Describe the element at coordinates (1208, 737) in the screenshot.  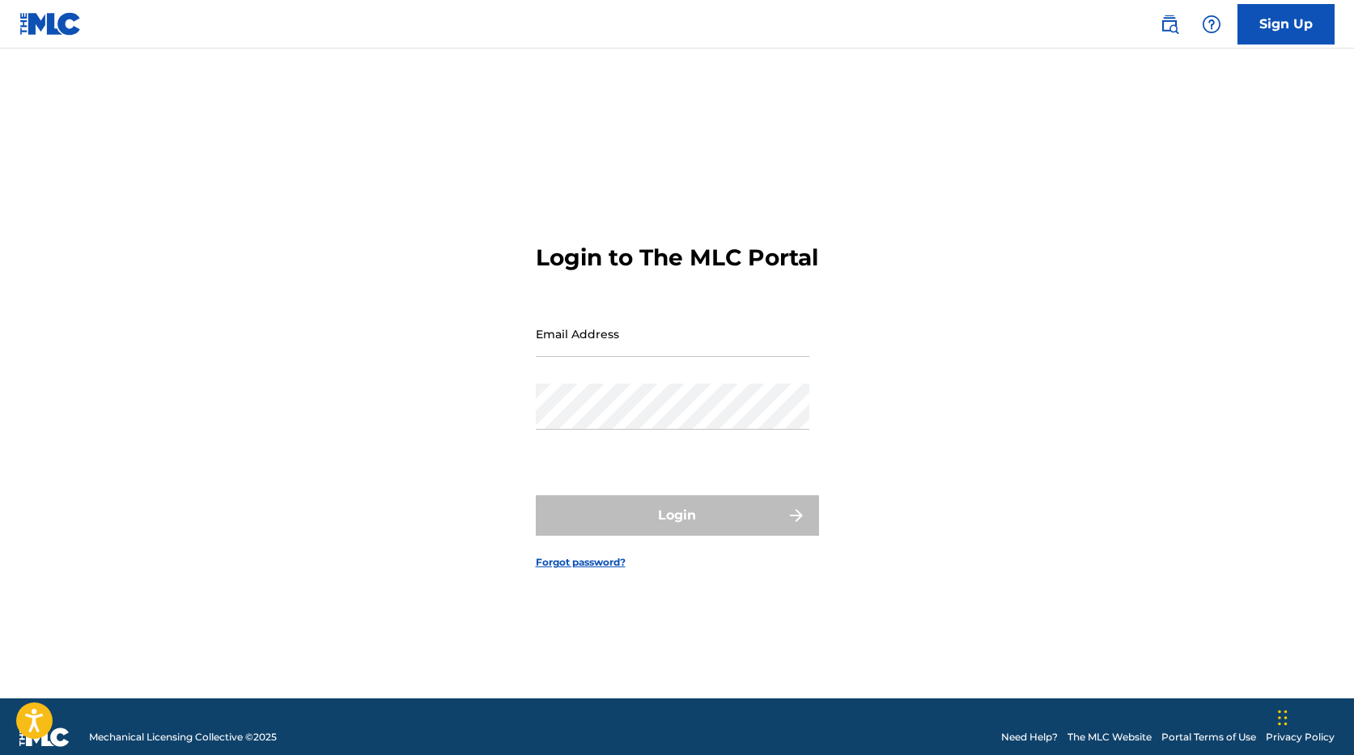
I see `a: Portal Terms of Use` at that location.